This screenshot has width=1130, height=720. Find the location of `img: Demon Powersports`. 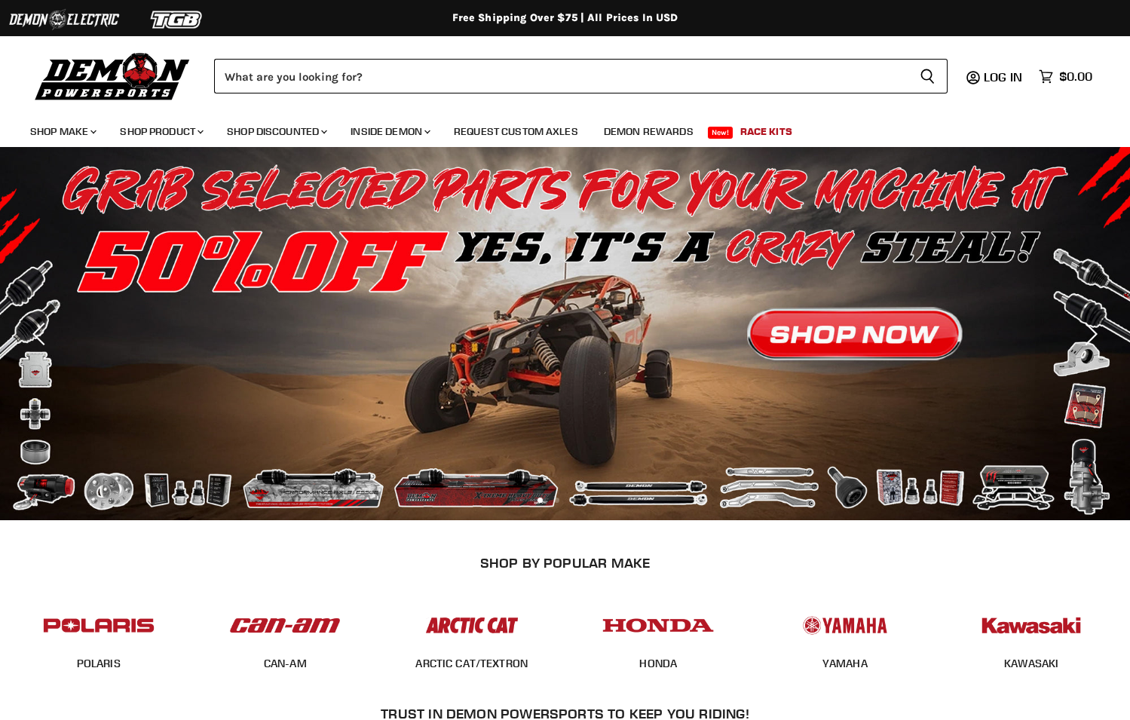

img: Demon Powersports is located at coordinates (112, 75).